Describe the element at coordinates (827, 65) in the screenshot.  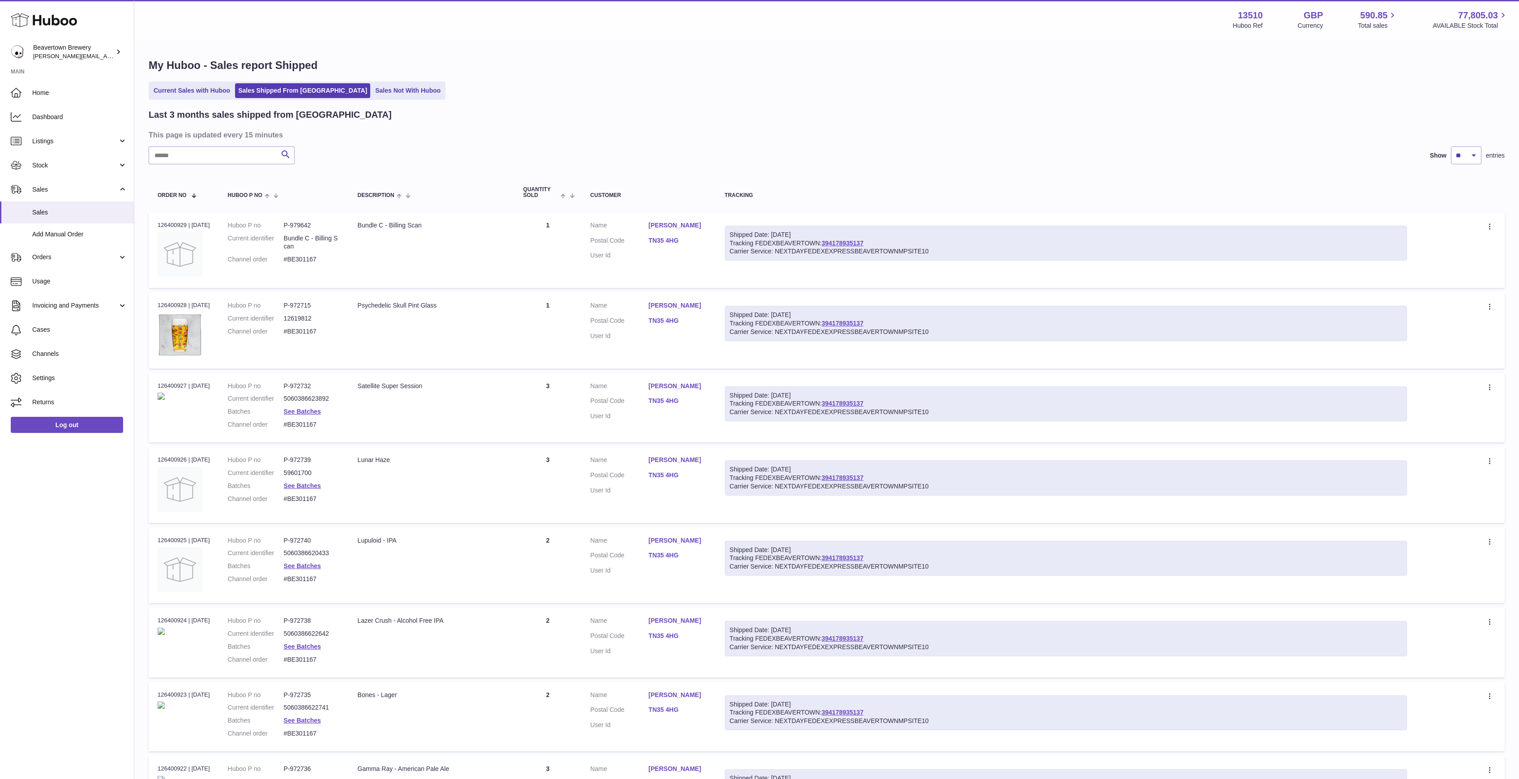
I see `h1: My Huboo - Sales report Shipped` at that location.